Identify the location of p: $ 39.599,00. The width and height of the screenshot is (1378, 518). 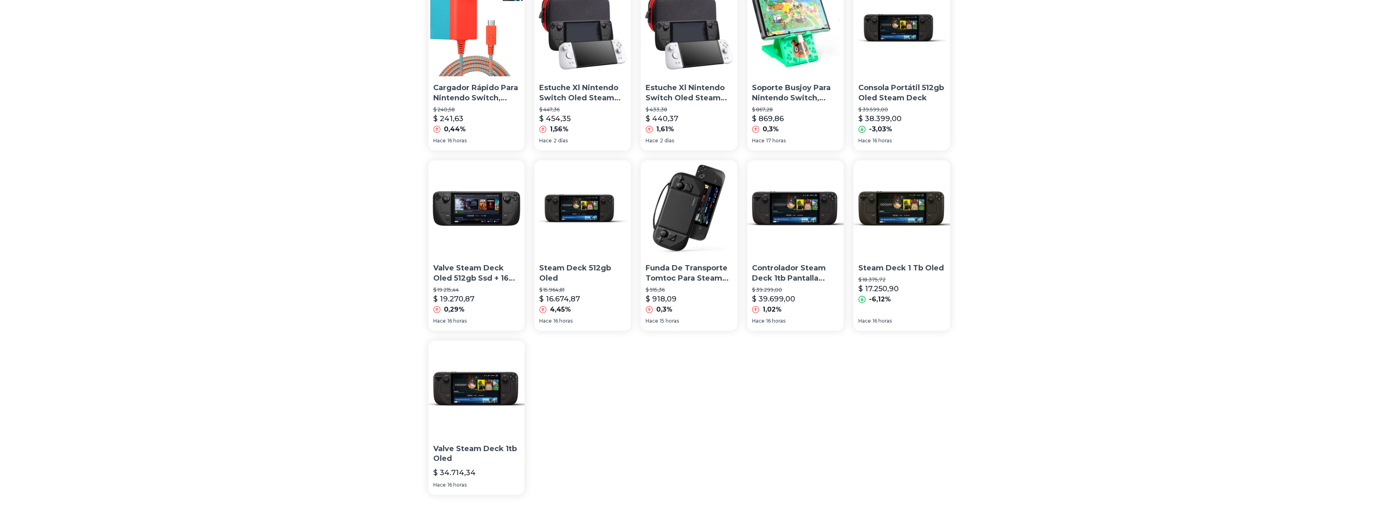
(901, 110).